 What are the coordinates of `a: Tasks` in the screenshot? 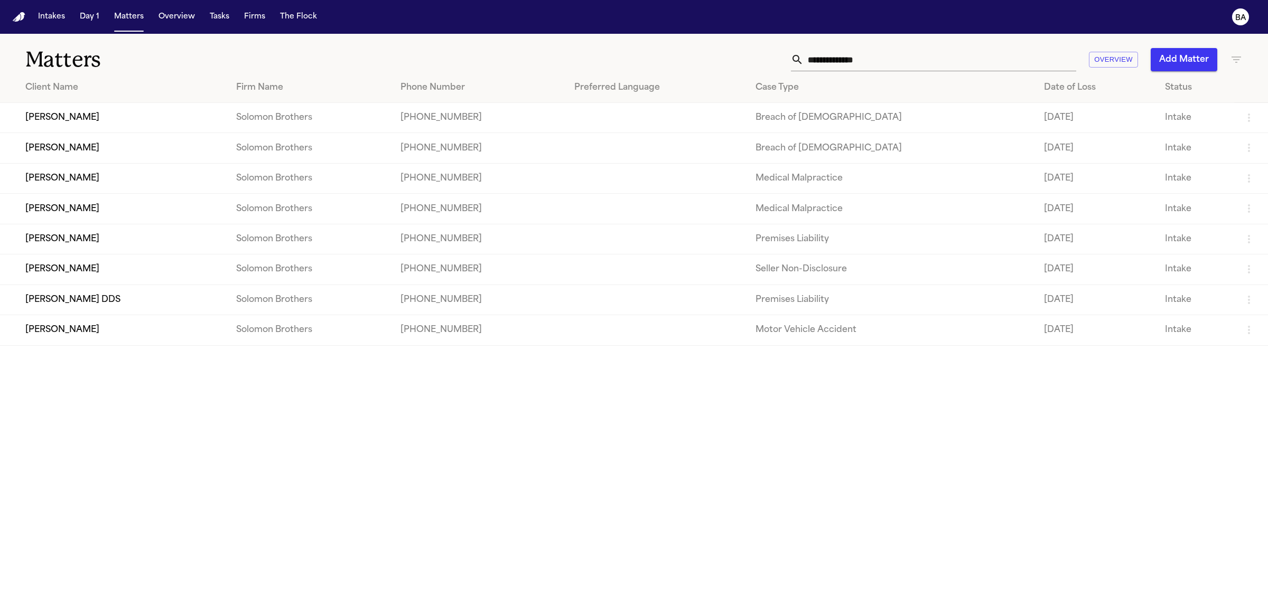 It's located at (219, 17).